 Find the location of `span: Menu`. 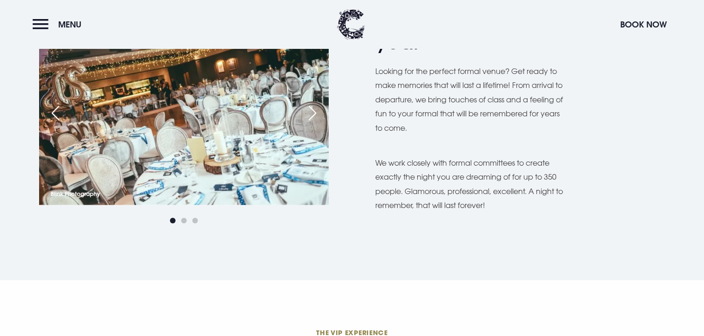

span: Menu is located at coordinates (70, 24).